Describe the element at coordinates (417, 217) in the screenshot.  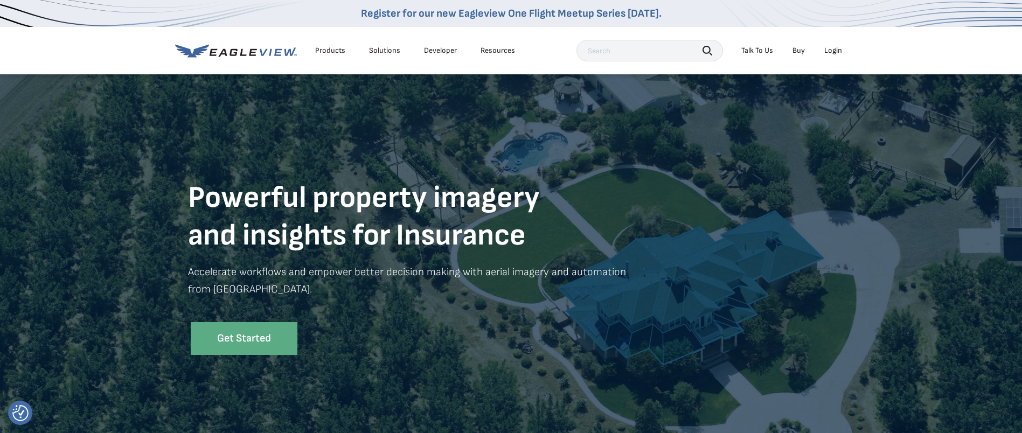
I see `h1: Powerful property imagery and insights for Insurance` at that location.